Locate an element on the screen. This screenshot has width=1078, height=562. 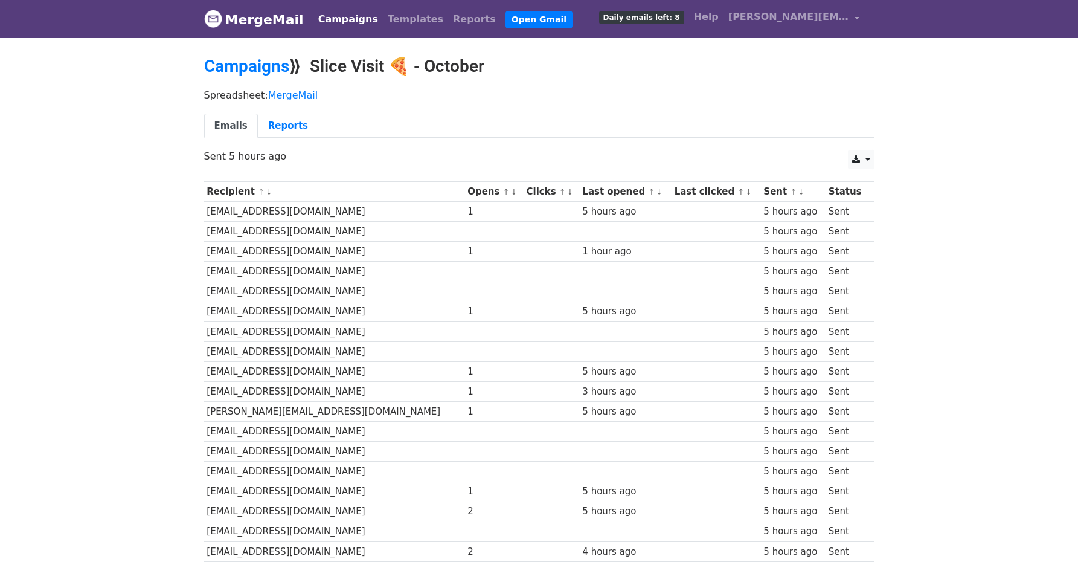
p: Spreadsheet: is located at coordinates (540, 95).